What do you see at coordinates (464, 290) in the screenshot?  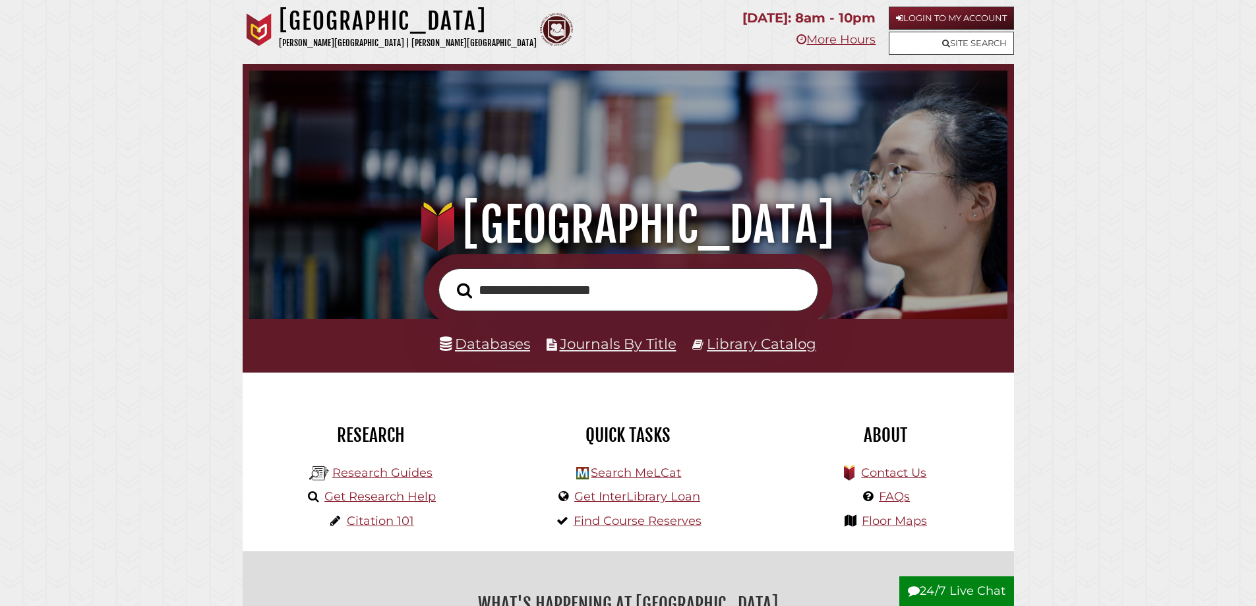 I see `i: Search` at bounding box center [464, 290].